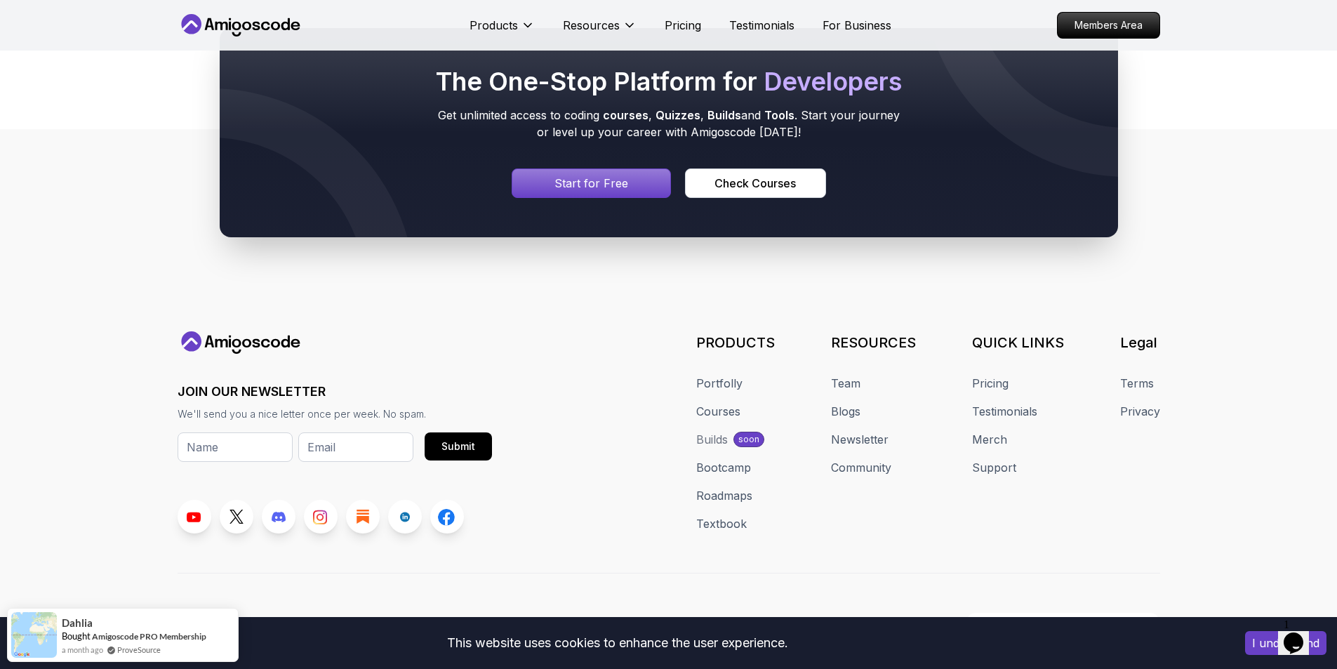 The height and width of the screenshot is (669, 1337). What do you see at coordinates (678, 115) in the screenshot?
I see `span: Quizzes` at bounding box center [678, 115].